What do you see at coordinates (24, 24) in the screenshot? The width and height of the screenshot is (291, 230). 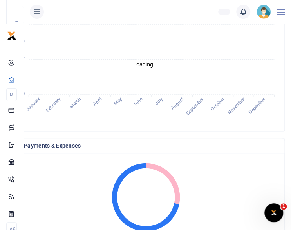 I see `tspan: 4` at bounding box center [24, 24].